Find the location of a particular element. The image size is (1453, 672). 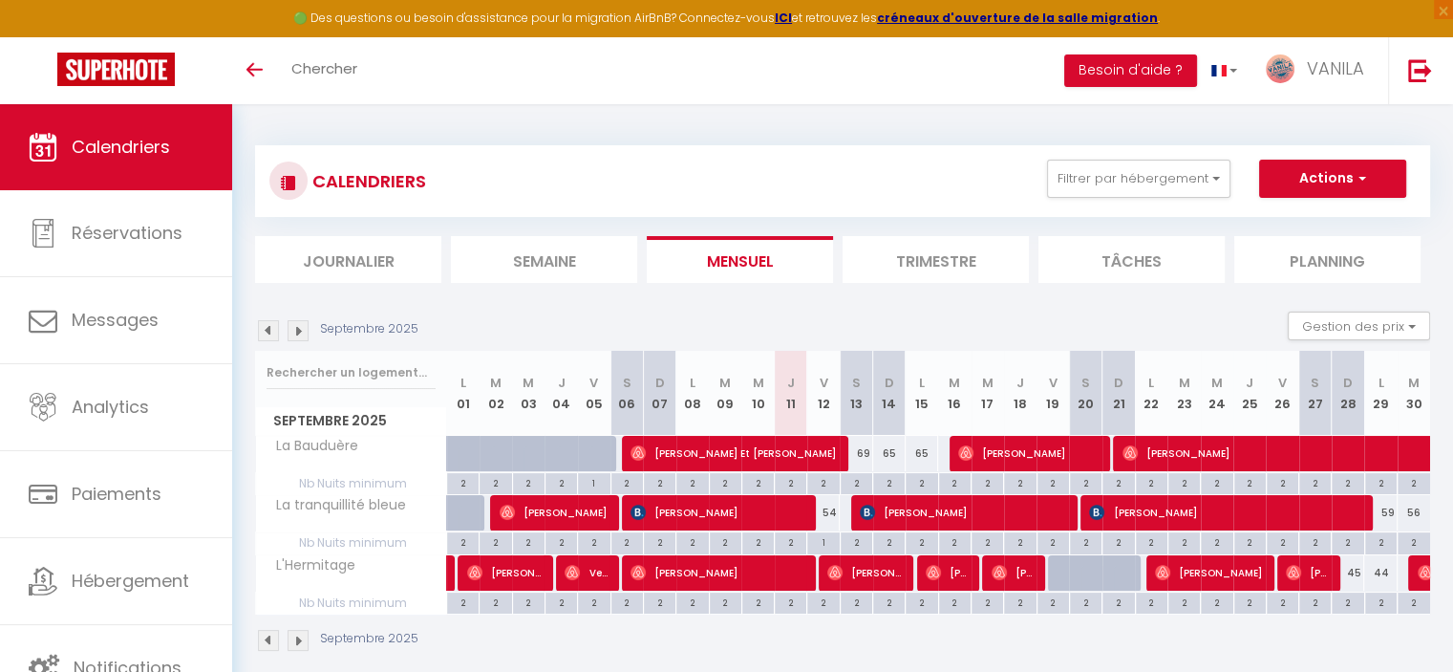

a: ... VANILA is located at coordinates (1320, 71).